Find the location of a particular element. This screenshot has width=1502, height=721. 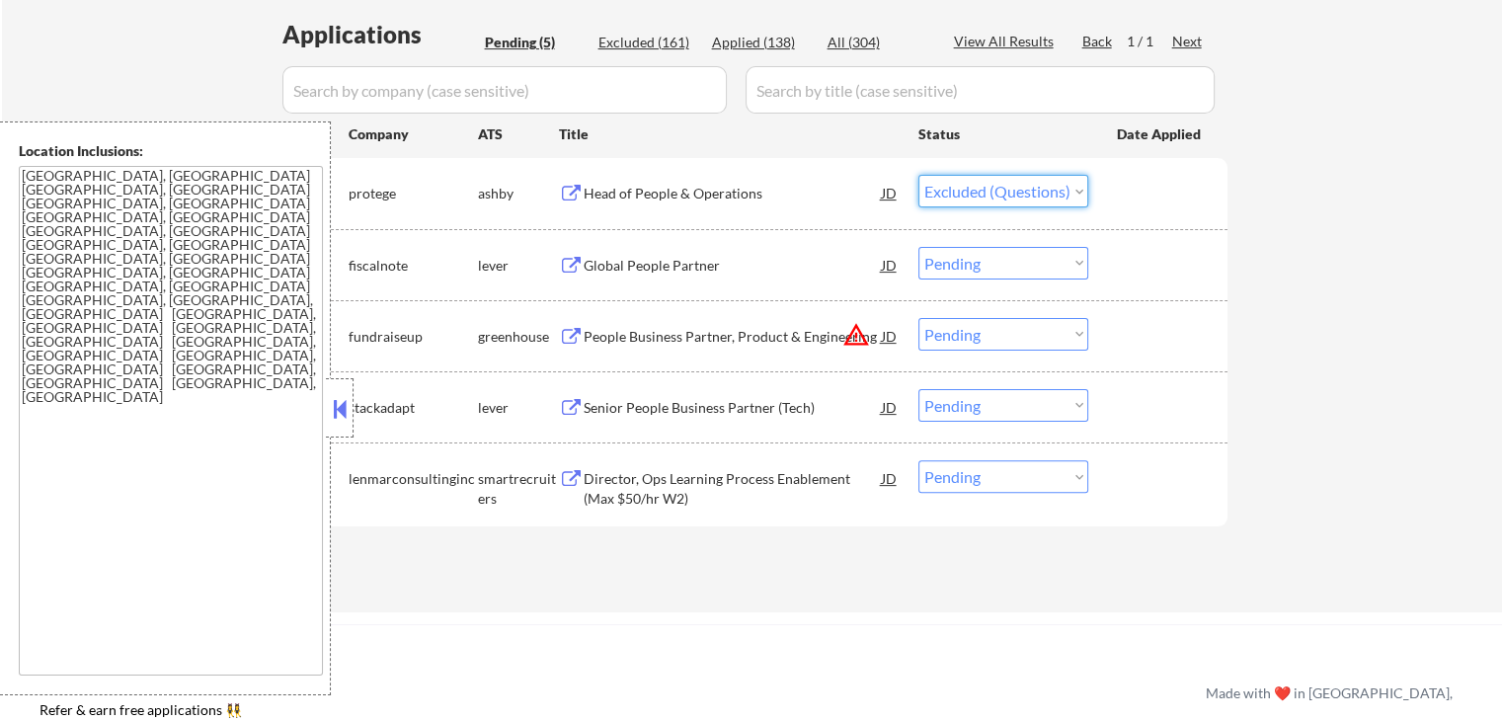

div: Location Inclusions: is located at coordinates (171, 151).